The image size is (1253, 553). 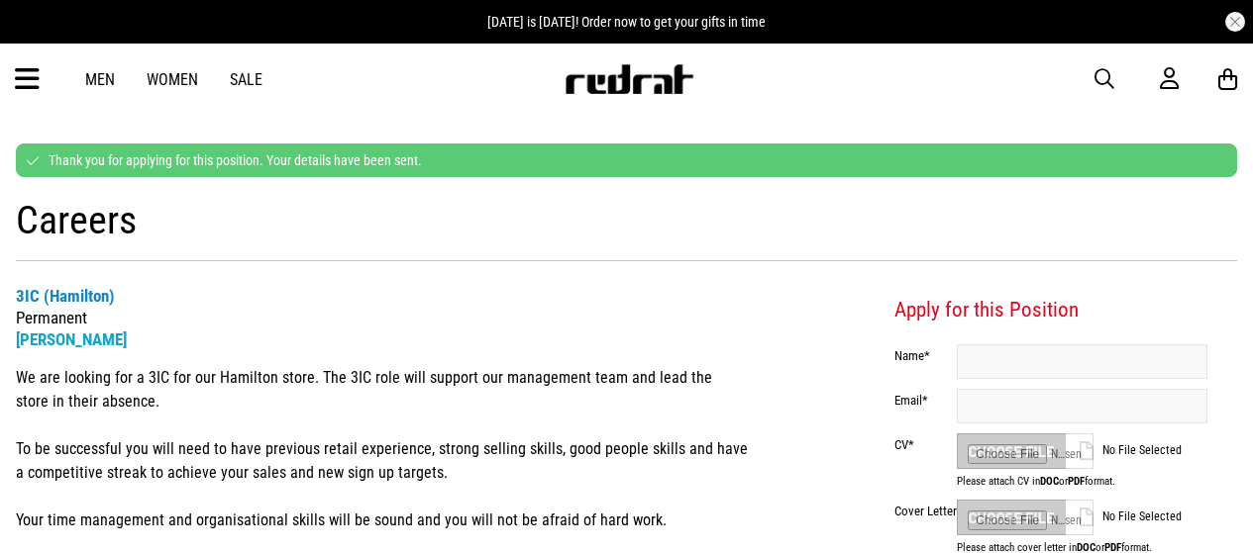 I want to click on strong: PDF, so click(x=1075, y=481).